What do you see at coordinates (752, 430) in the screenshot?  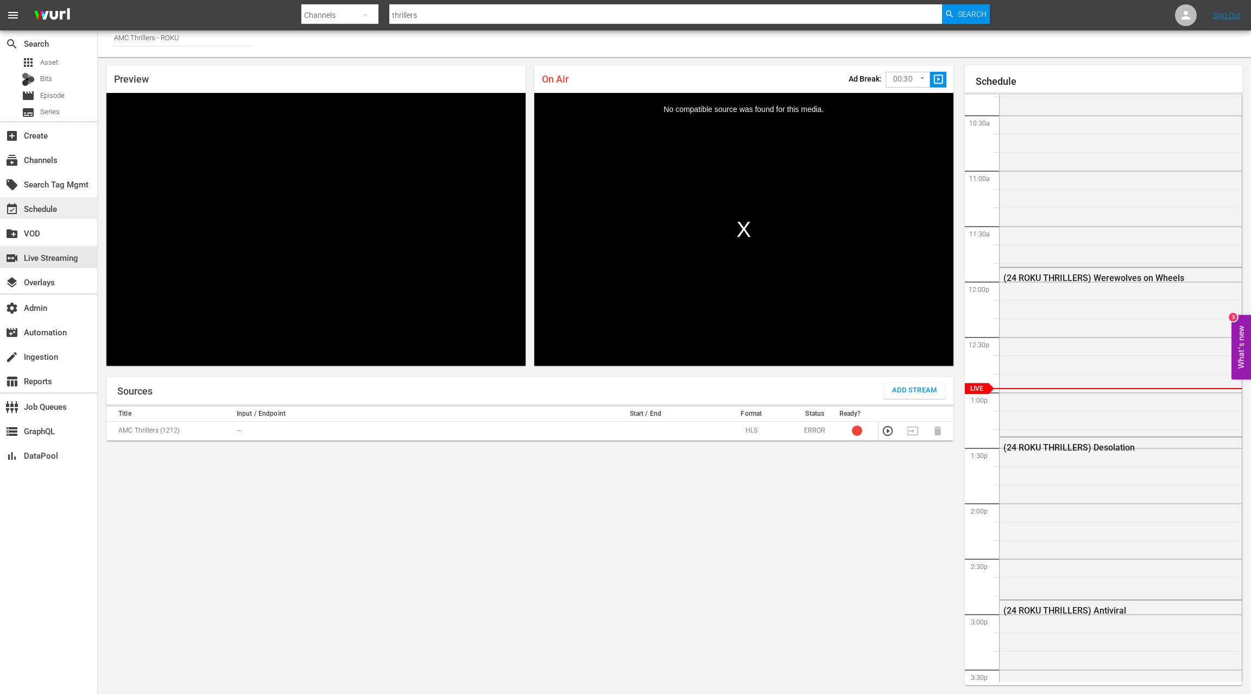 I see `td: HLS` at bounding box center [752, 430].